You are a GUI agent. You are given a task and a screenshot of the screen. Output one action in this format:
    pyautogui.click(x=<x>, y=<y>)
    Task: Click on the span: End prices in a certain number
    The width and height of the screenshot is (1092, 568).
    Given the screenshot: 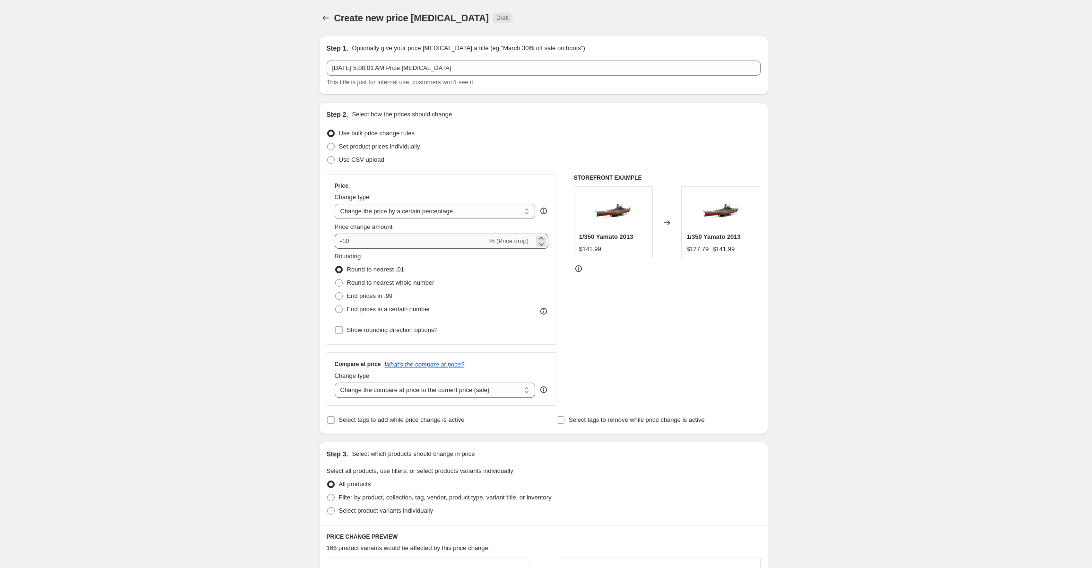 What is the action you would take?
    pyautogui.click(x=389, y=309)
    